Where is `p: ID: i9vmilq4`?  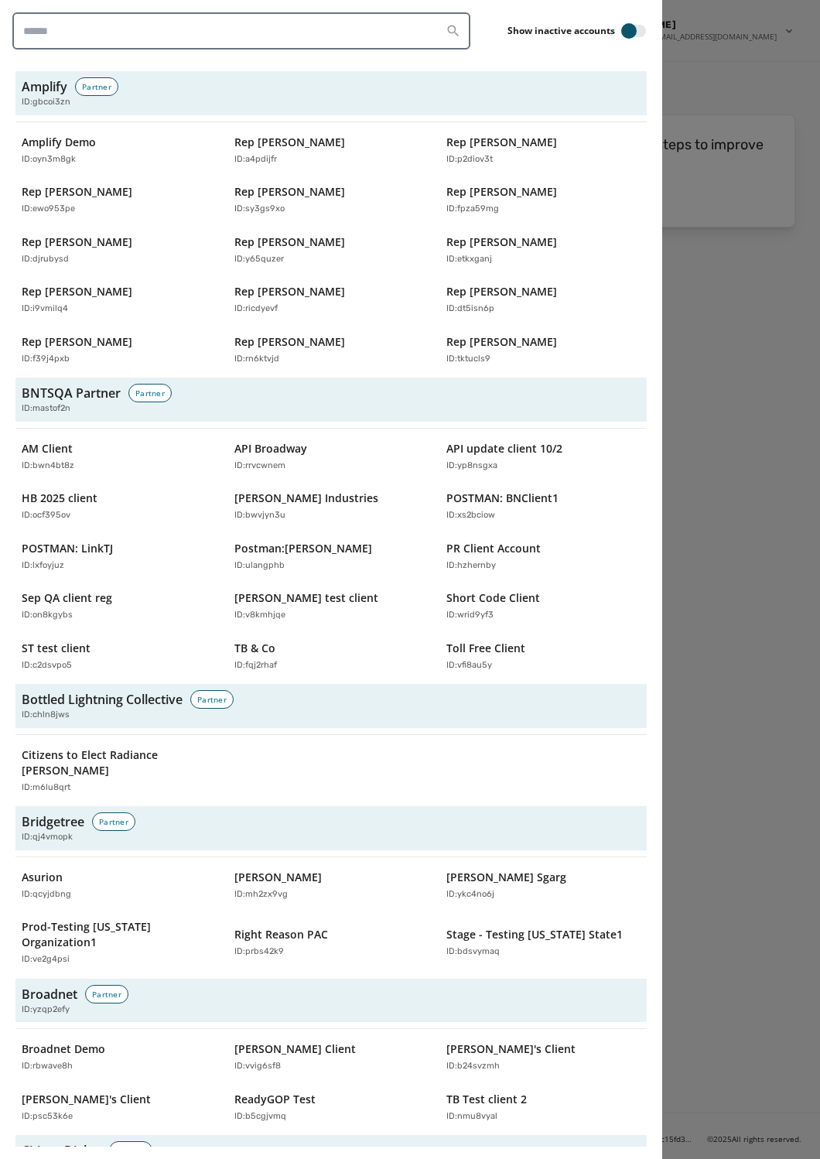 p: ID: i9vmilq4 is located at coordinates (45, 309).